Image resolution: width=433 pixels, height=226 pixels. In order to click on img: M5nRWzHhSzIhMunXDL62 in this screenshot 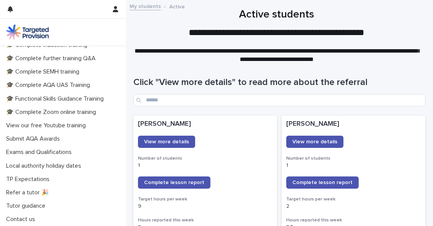, I will do `click(27, 32)`.